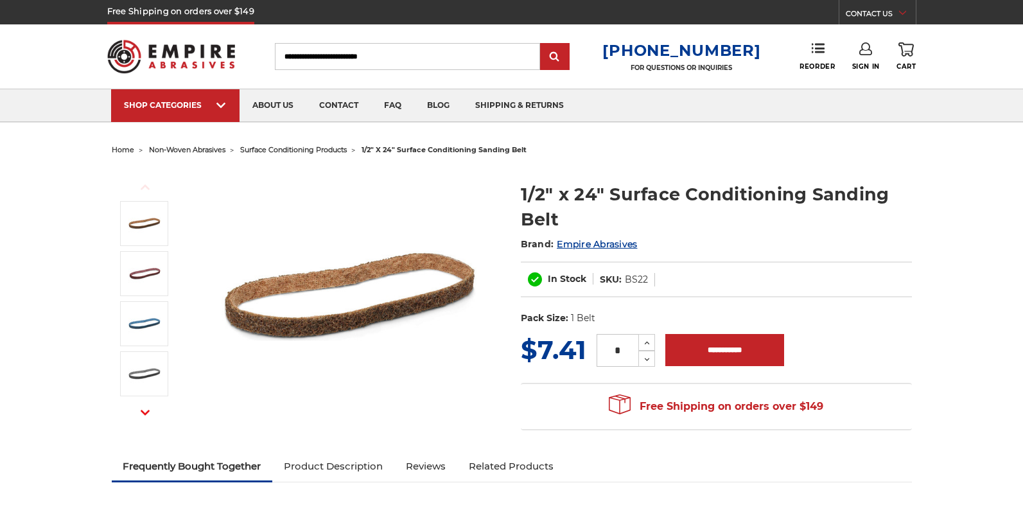  What do you see at coordinates (187, 150) in the screenshot?
I see `span: non-woven abrasives` at bounding box center [187, 150].